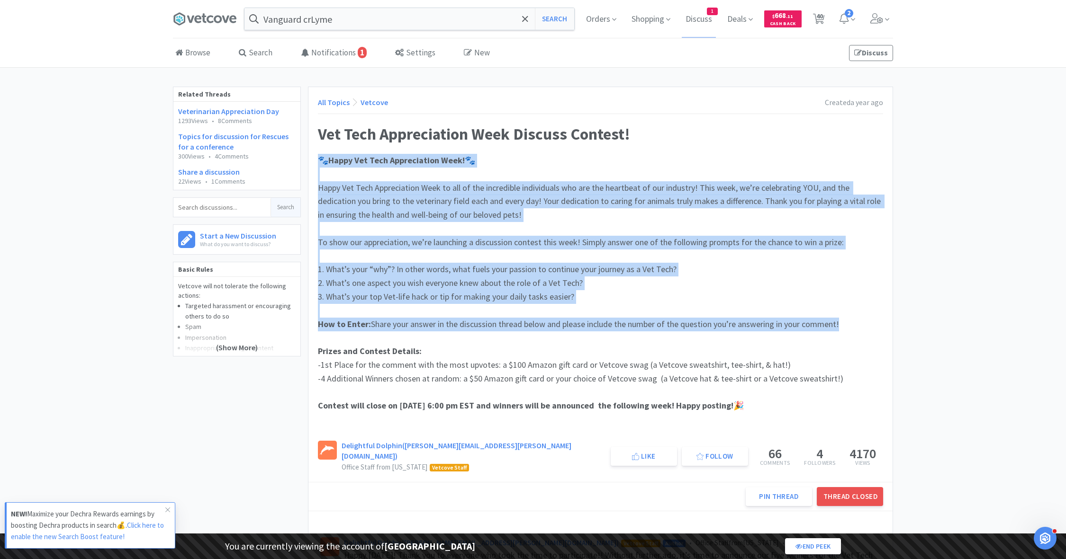  What do you see at coordinates (237, 337) in the screenshot?
I see `div: (Show More)` at bounding box center [237, 337].